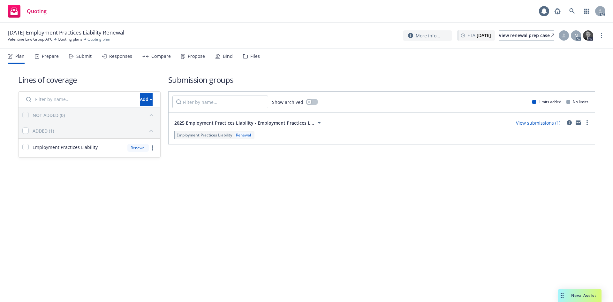 The image size is (613, 302). I want to click on img: photo, so click(588, 35).